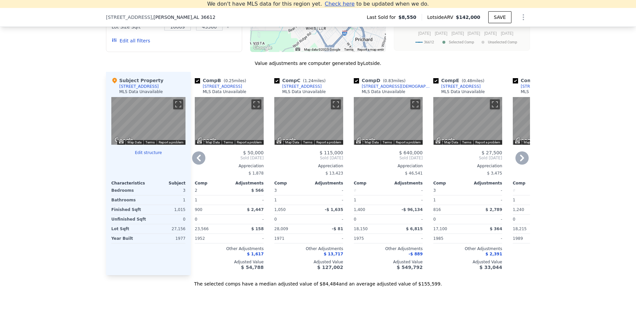  I want to click on div: Comp F, so click(539, 80).